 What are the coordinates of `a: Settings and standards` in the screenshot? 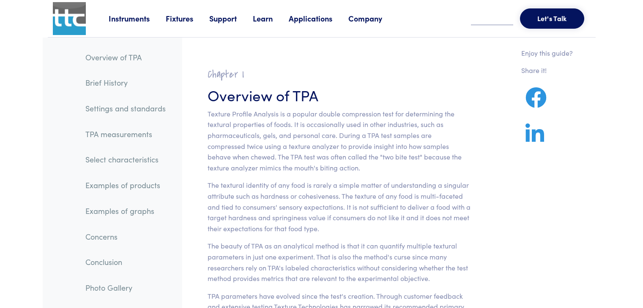 It's located at (125, 109).